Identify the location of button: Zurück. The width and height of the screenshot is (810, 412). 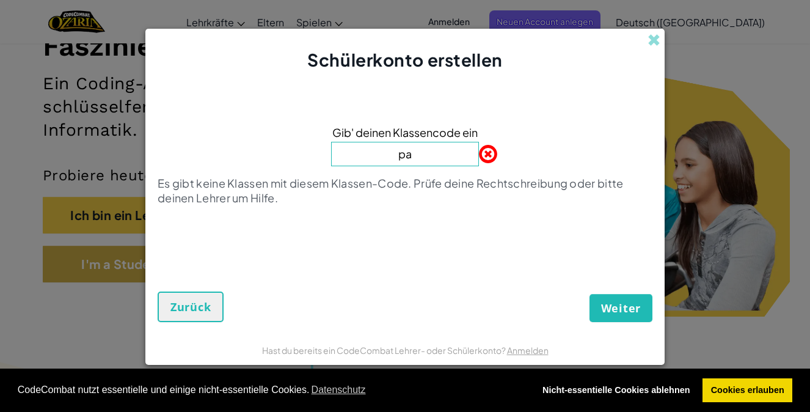
(191, 307).